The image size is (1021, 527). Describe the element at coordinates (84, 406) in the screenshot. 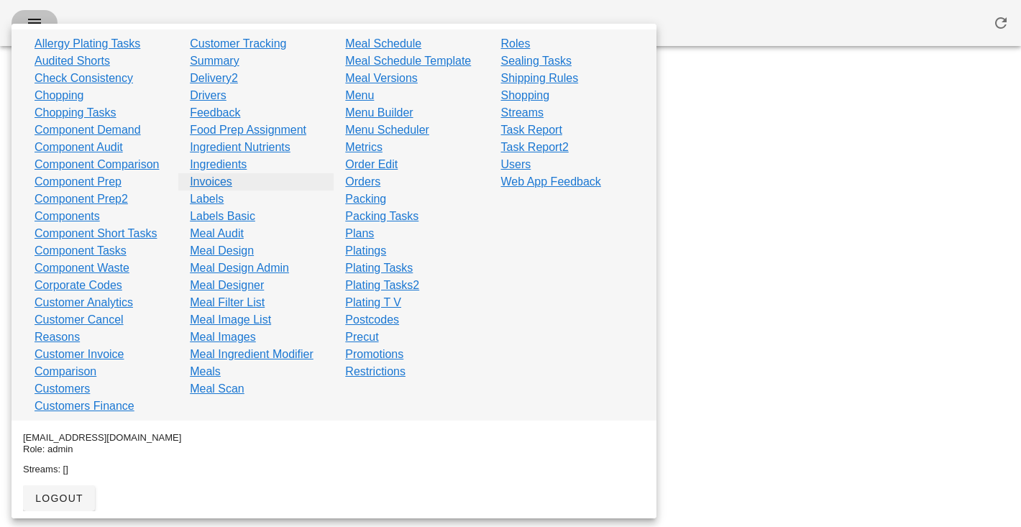

I see `a: Customers Finance` at that location.